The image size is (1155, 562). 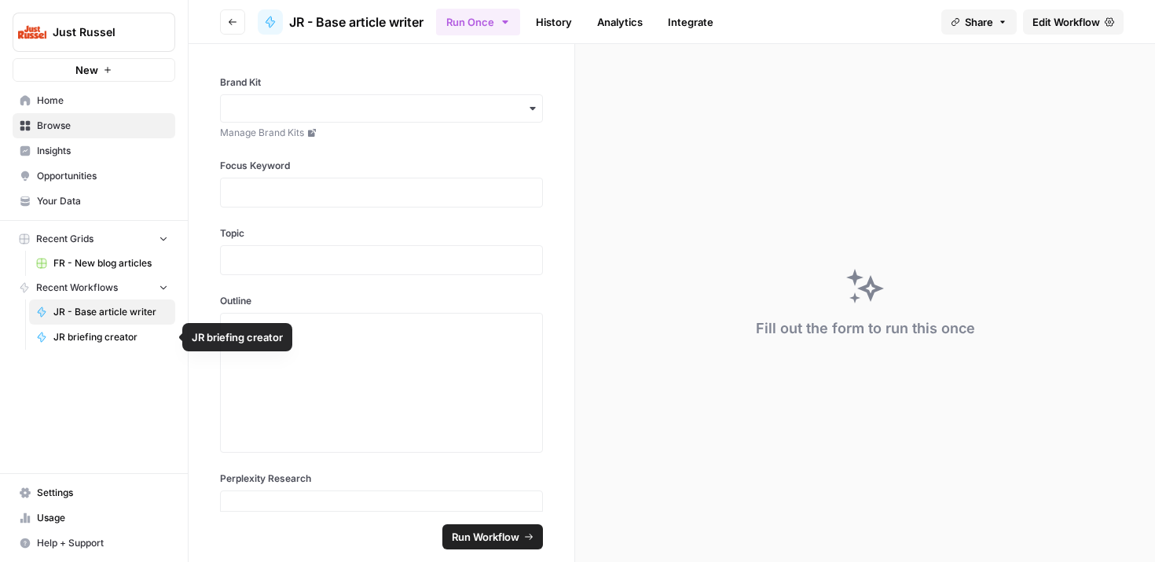 I want to click on a: FR - New blog articles, so click(x=102, y=263).